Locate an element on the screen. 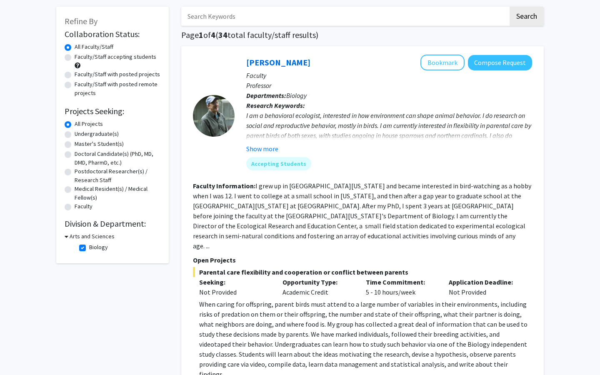 Image resolution: width=600 pixels, height=375 pixels. label: Faculty is located at coordinates (83, 206).